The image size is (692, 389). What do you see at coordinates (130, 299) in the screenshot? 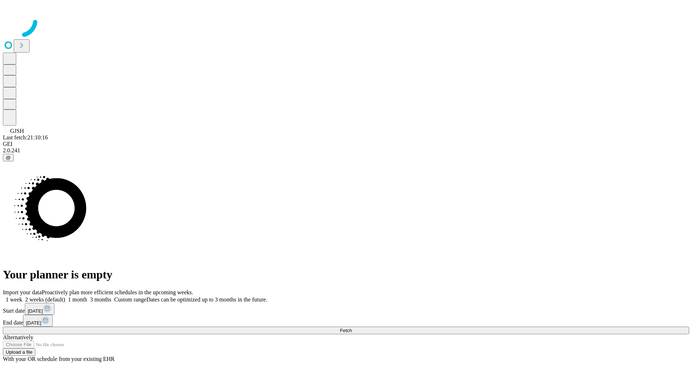
I see `span: Custom range` at bounding box center [130, 299].